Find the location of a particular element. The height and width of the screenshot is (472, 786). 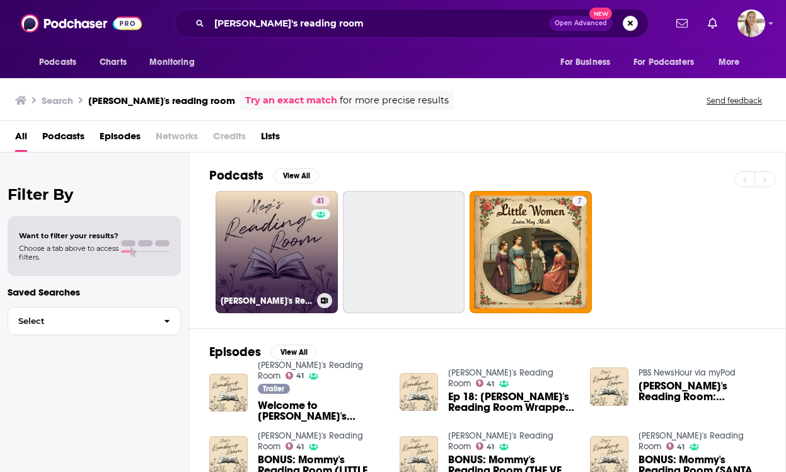

a: EpisodesView All is located at coordinates (263, 352).